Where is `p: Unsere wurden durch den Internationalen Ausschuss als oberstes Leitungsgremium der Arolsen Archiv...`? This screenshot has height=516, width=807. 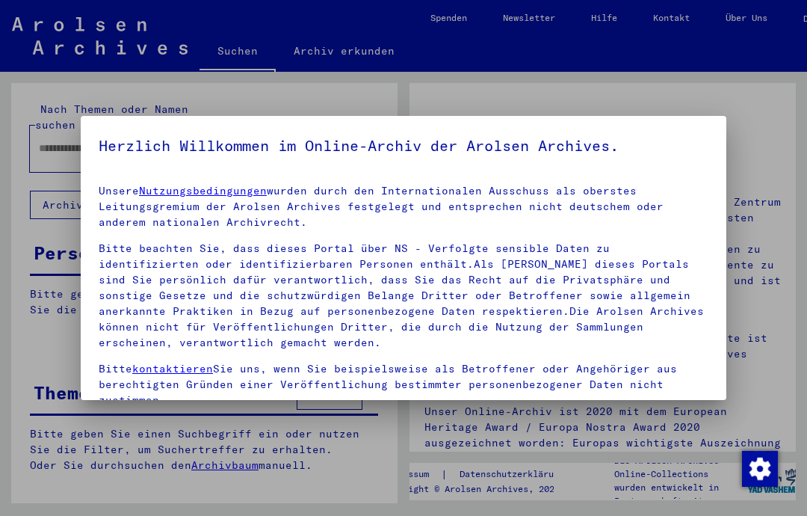
p: Unsere wurden durch den Internationalen Ausschuss als oberstes Leitungsgremium der Arolsen Archiv... is located at coordinates (403, 206).